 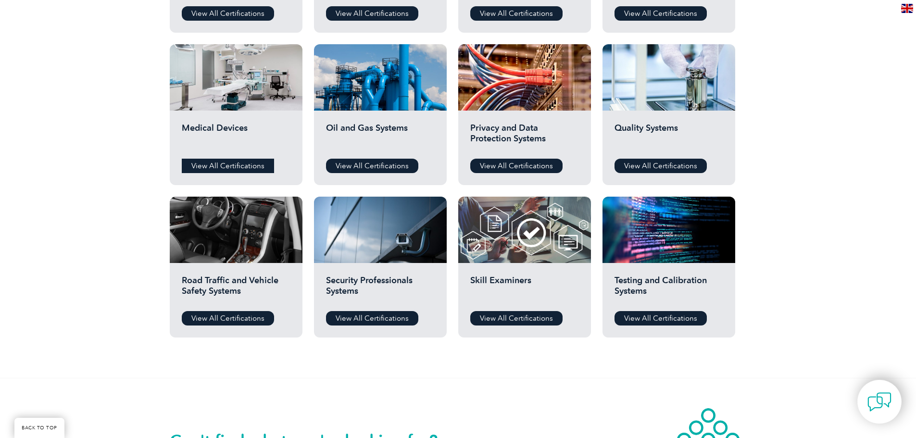 What do you see at coordinates (380, 289) in the screenshot?
I see `h2: Security Professionals Systems` at bounding box center [380, 289].